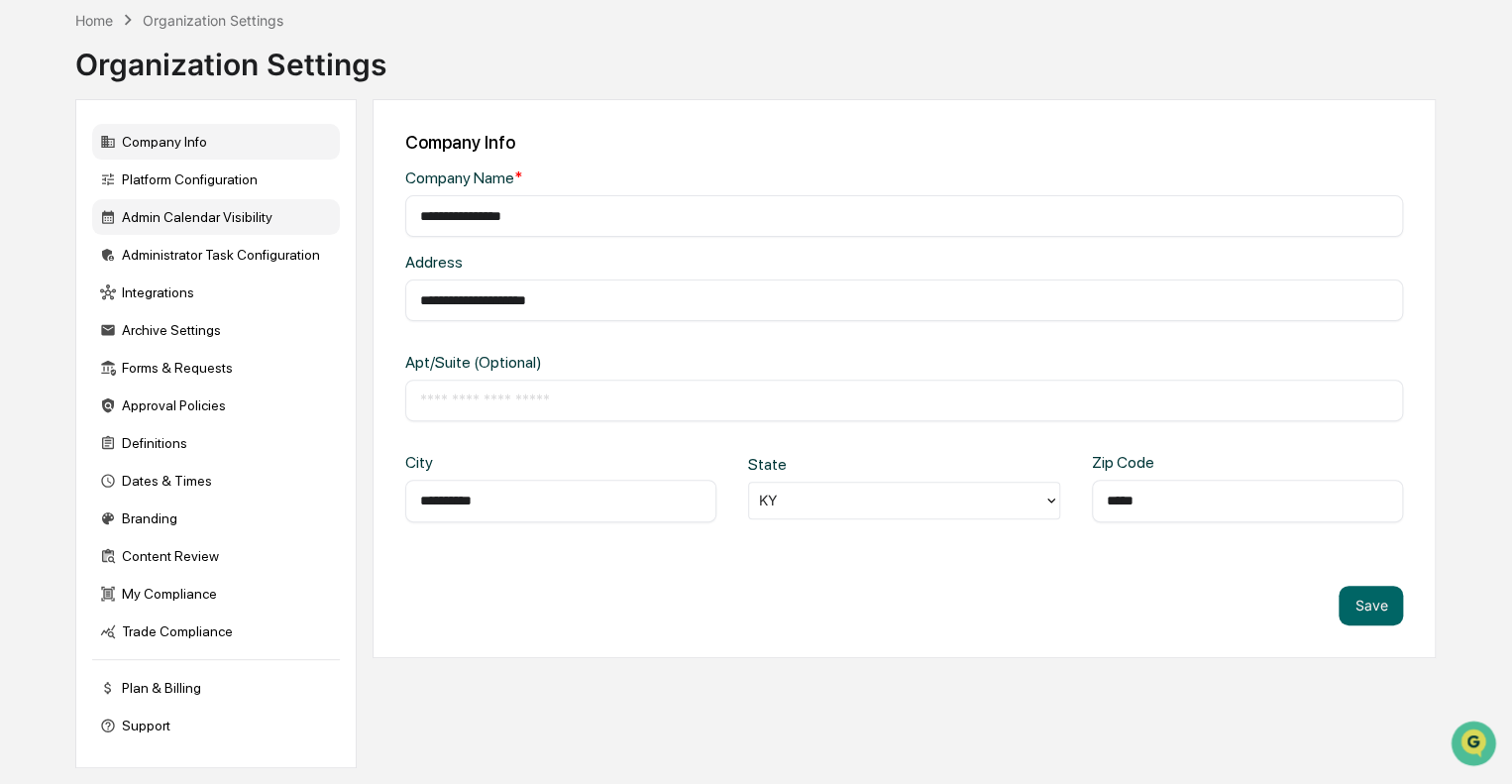 This screenshot has width=1512, height=784. What do you see at coordinates (94, 20) in the screenshot?
I see `div: Home` at bounding box center [94, 20].